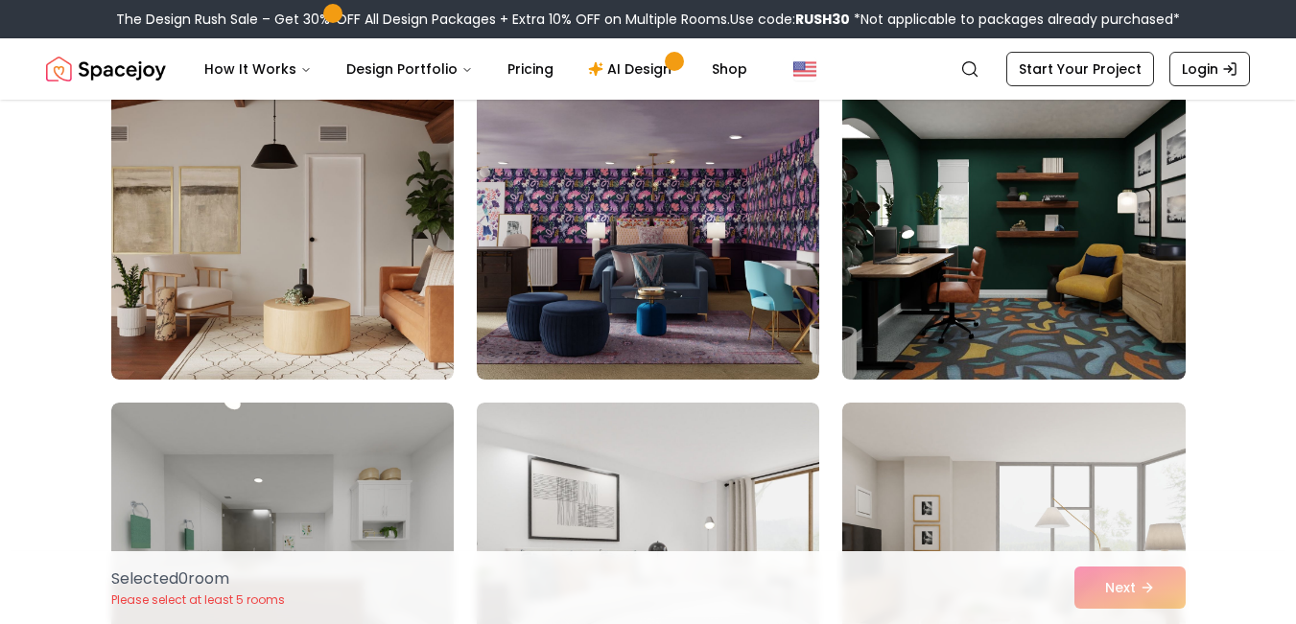  What do you see at coordinates (476, 69) in the screenshot?
I see `nav: Main` at bounding box center [476, 69].